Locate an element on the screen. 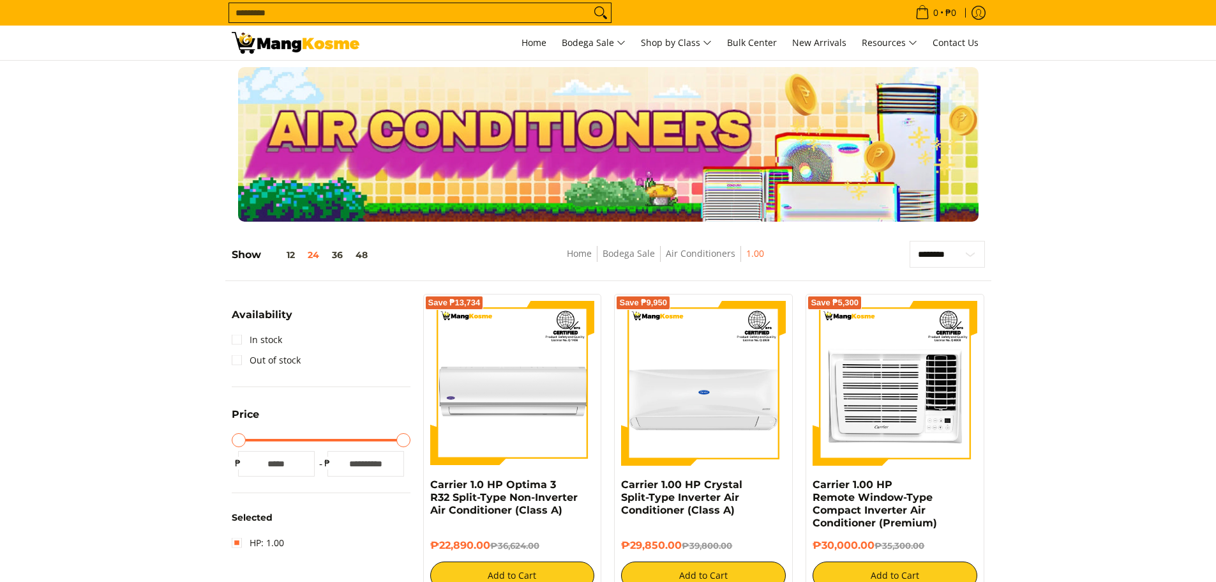 The width and height of the screenshot is (1216, 582). span: Save ₱9,950 is located at coordinates (643, 303).